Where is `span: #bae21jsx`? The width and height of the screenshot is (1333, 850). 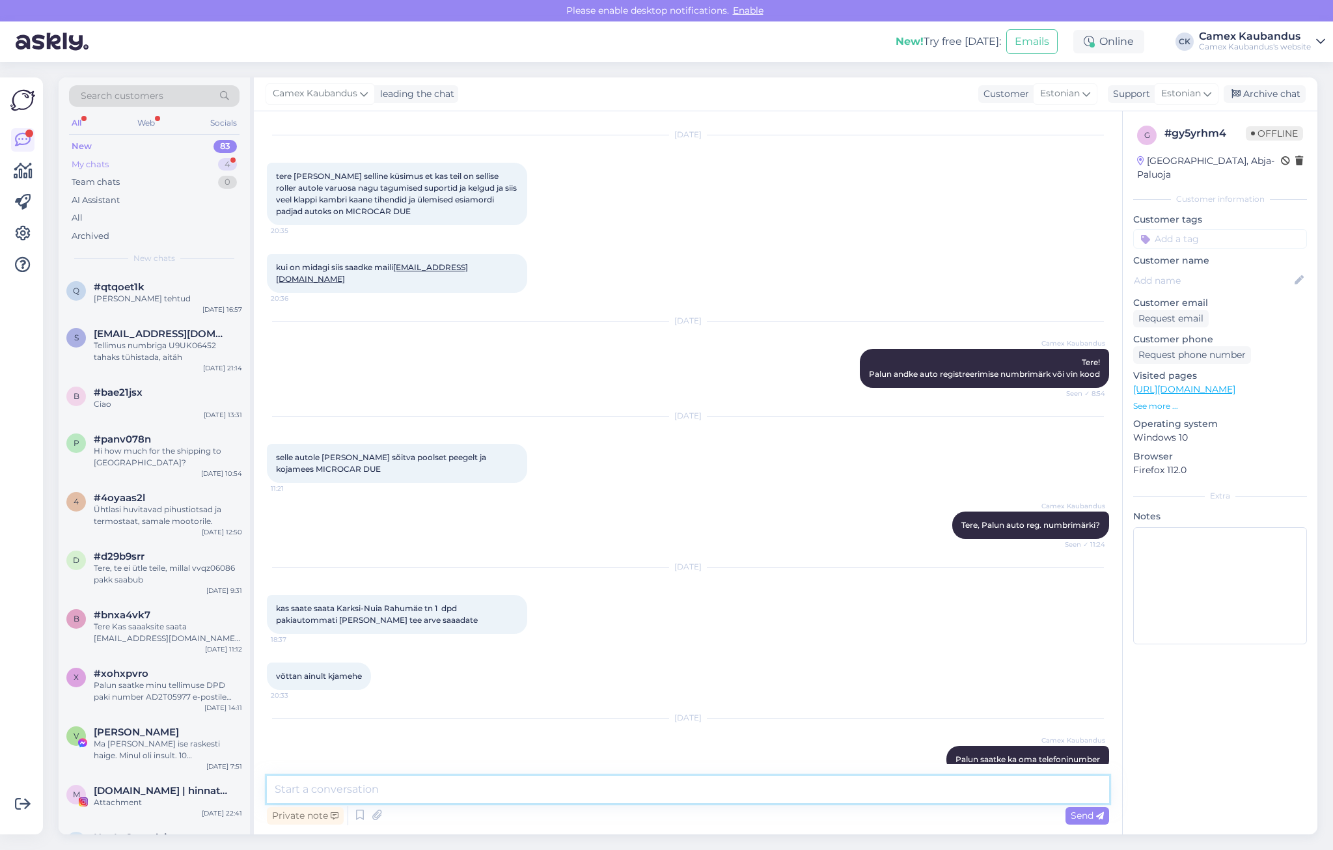
span: #bae21jsx is located at coordinates (118, 392).